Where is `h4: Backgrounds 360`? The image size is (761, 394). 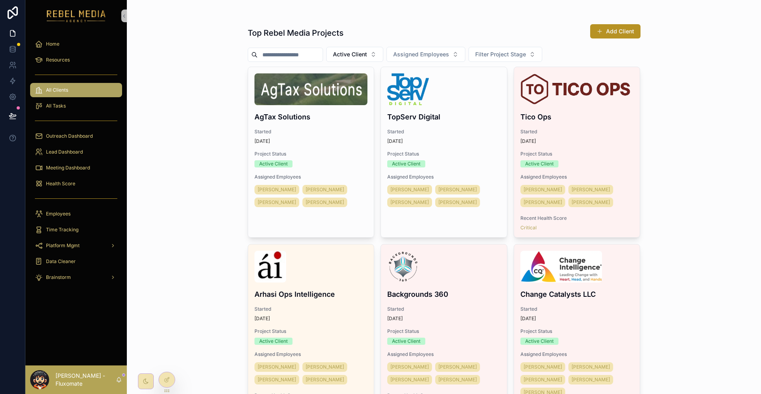 h4: Backgrounds 360 is located at coordinates (444, 294).